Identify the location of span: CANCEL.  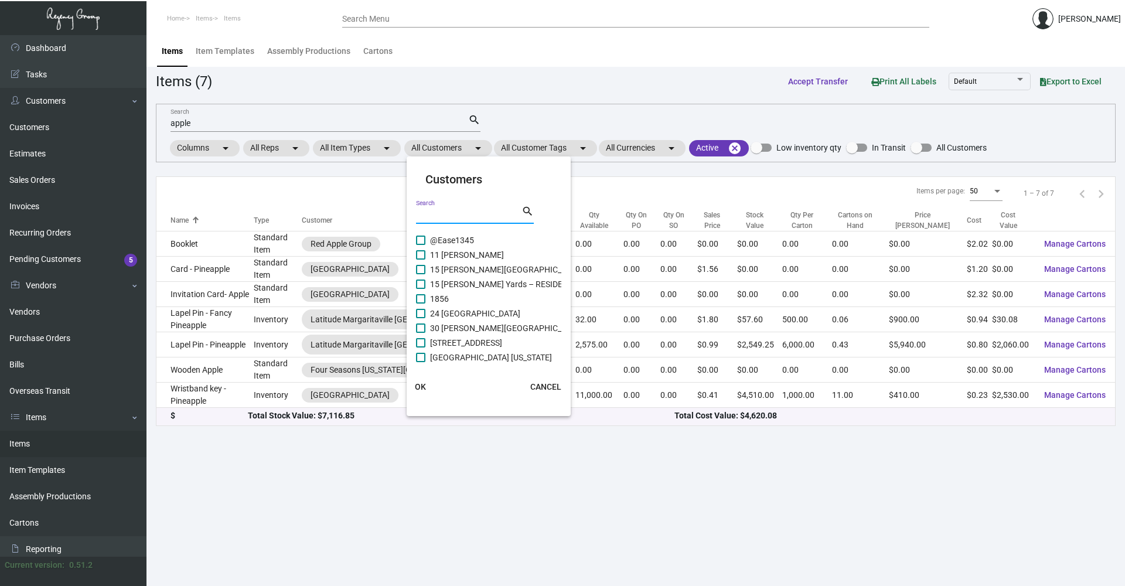
(546, 387).